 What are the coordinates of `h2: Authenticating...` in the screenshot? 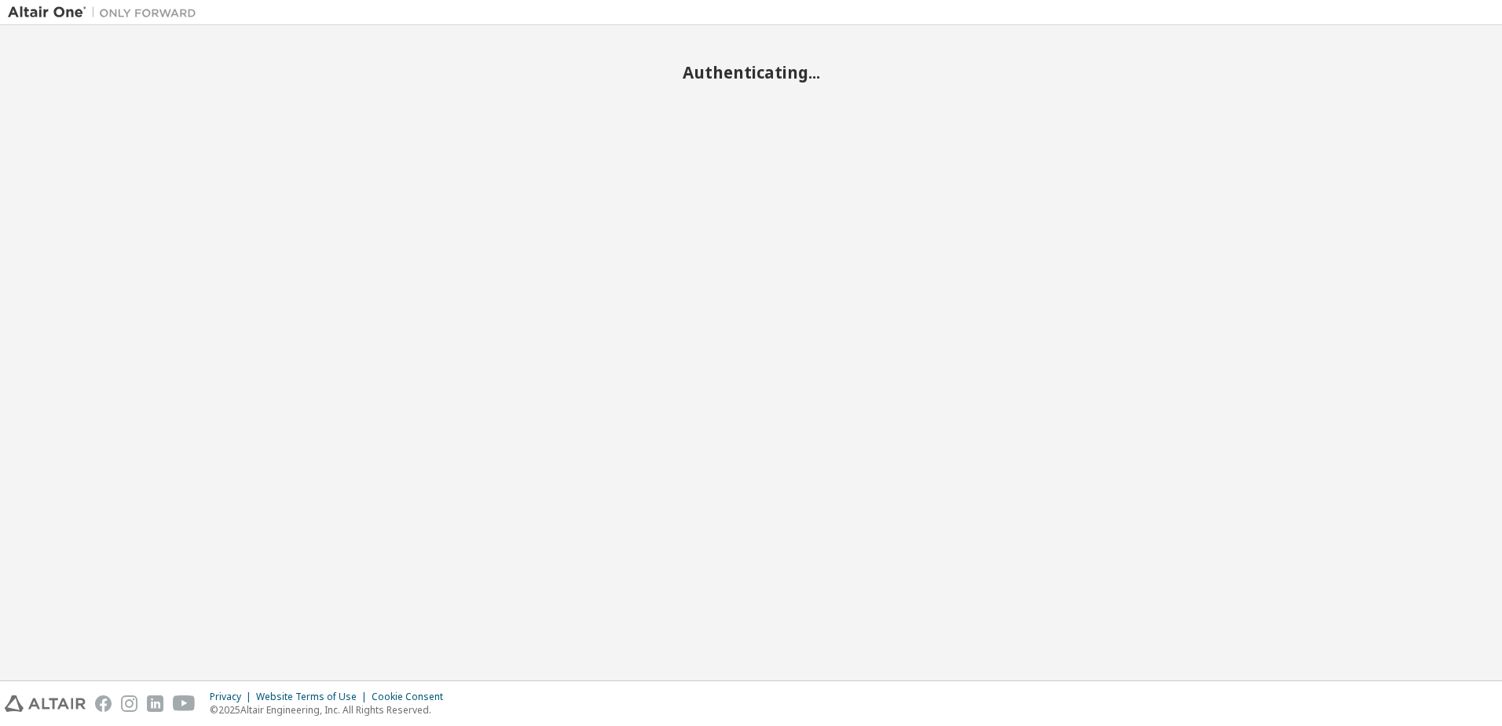 It's located at (751, 72).